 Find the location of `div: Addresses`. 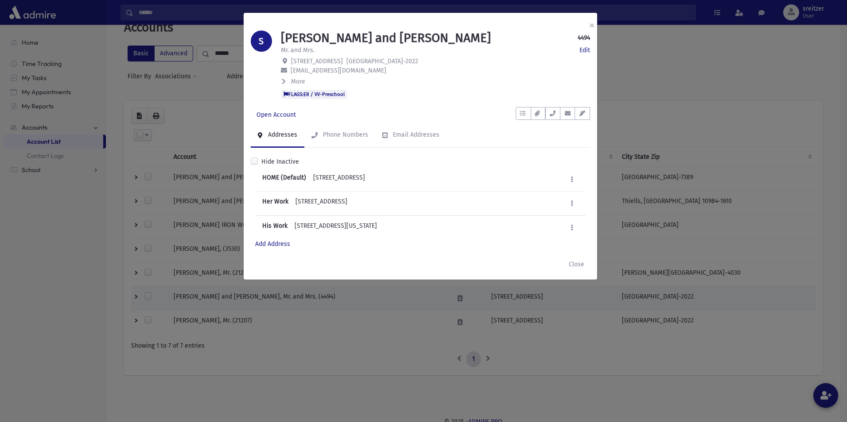

div: Addresses is located at coordinates (282, 135).